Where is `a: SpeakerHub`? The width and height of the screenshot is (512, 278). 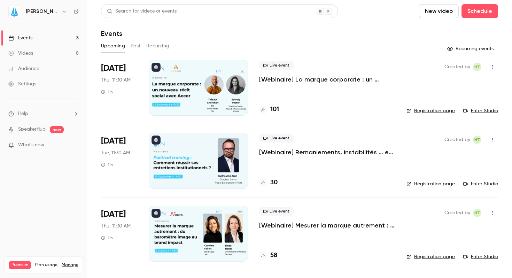
a: SpeakerHub is located at coordinates (32, 129).